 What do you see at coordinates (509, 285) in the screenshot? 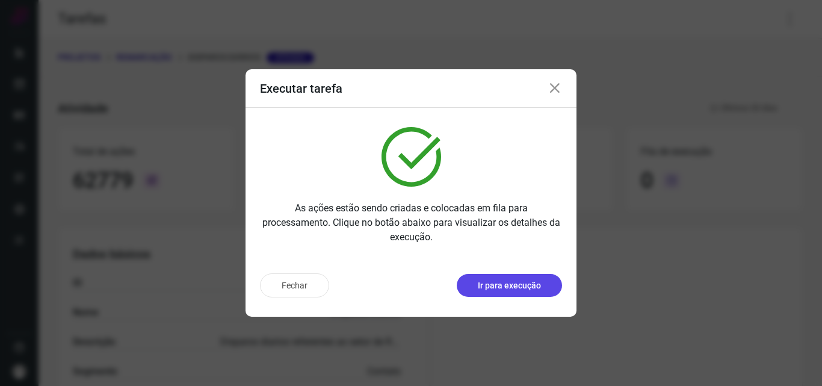
I see `p: Ir para execução` at bounding box center [509, 285].